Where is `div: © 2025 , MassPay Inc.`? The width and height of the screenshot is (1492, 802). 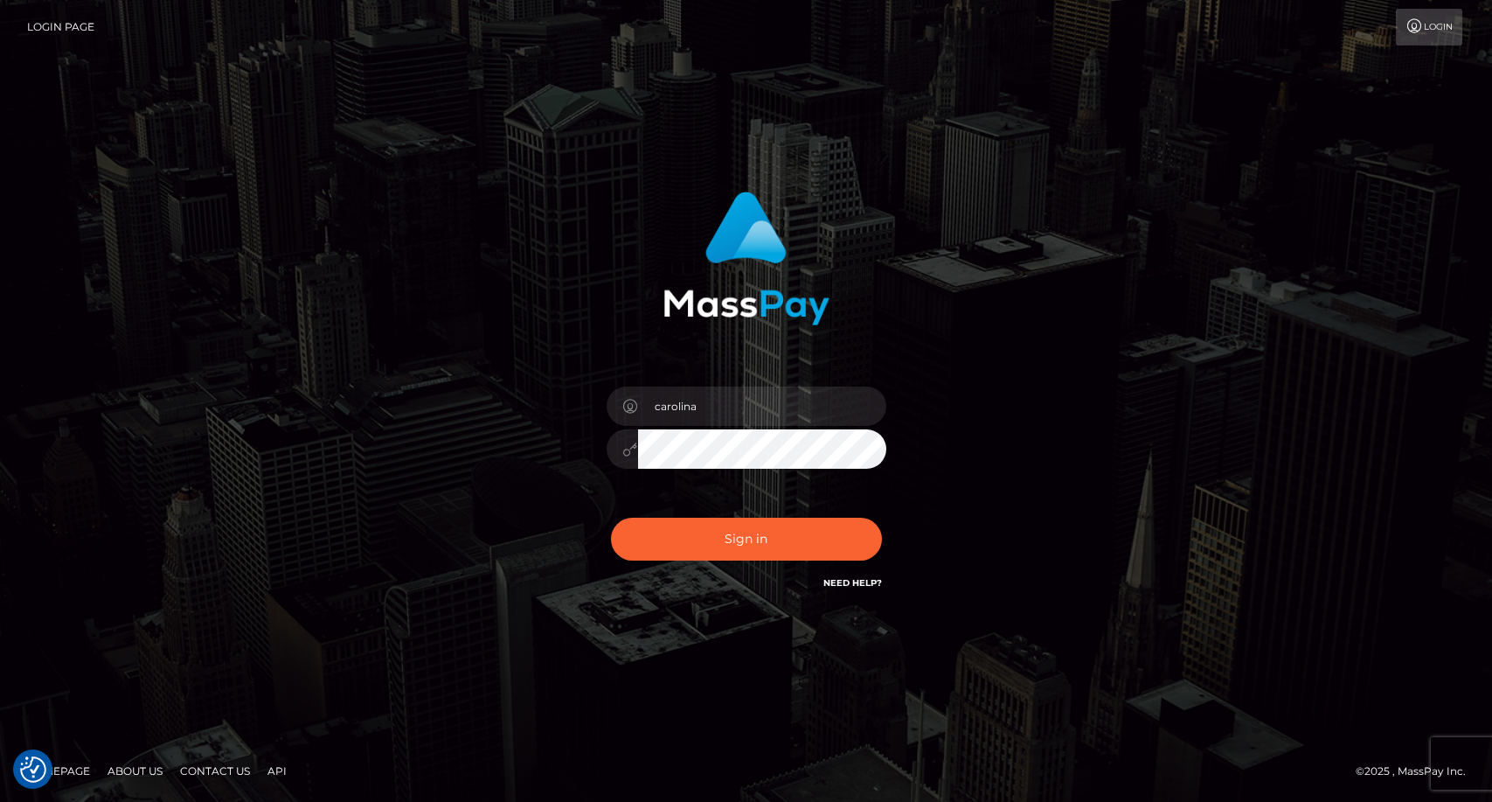 div: © 2025 , MassPay Inc. is located at coordinates (1417, 771).